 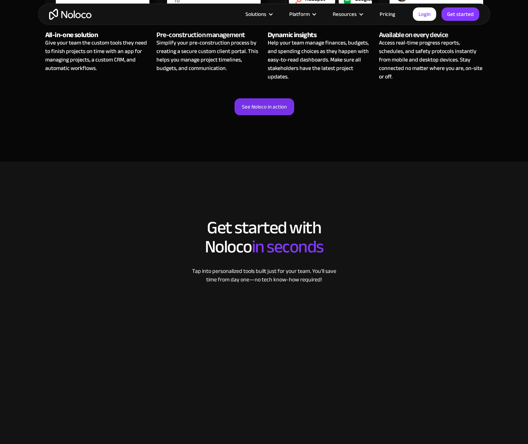 What do you see at coordinates (72, 35) in the screenshot?
I see `strong: All-in-one solution` at bounding box center [72, 35].